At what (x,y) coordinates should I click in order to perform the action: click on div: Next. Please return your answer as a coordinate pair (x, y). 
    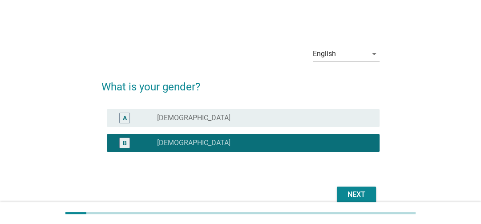
    Looking at the image, I should click on (357, 195).